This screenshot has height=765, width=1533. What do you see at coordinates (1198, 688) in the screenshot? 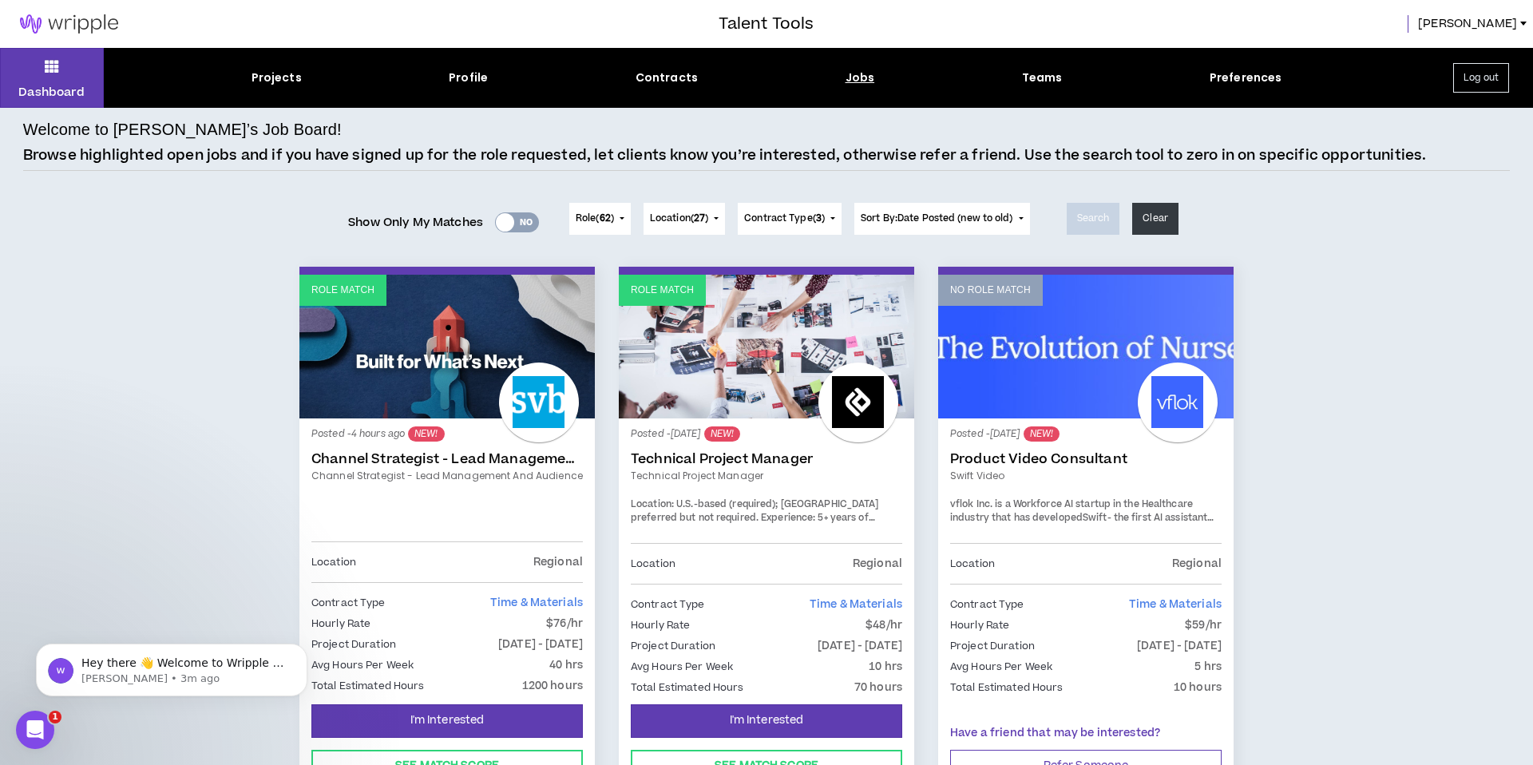
I see `p: 10 hours` at bounding box center [1198, 688].